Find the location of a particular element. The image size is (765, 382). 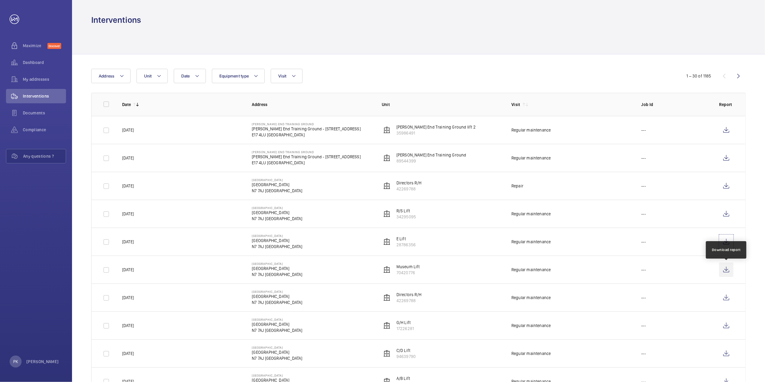

p: Report is located at coordinates (727, 104).